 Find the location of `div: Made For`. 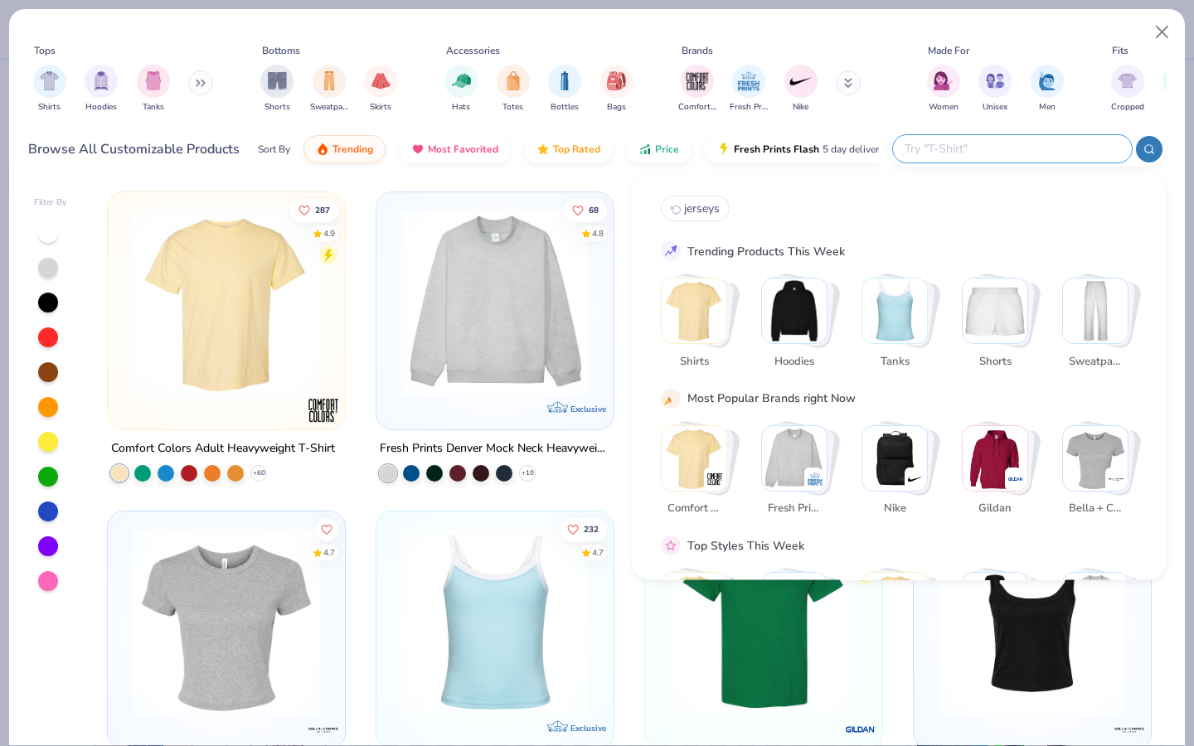

div: Made For is located at coordinates (948, 51).